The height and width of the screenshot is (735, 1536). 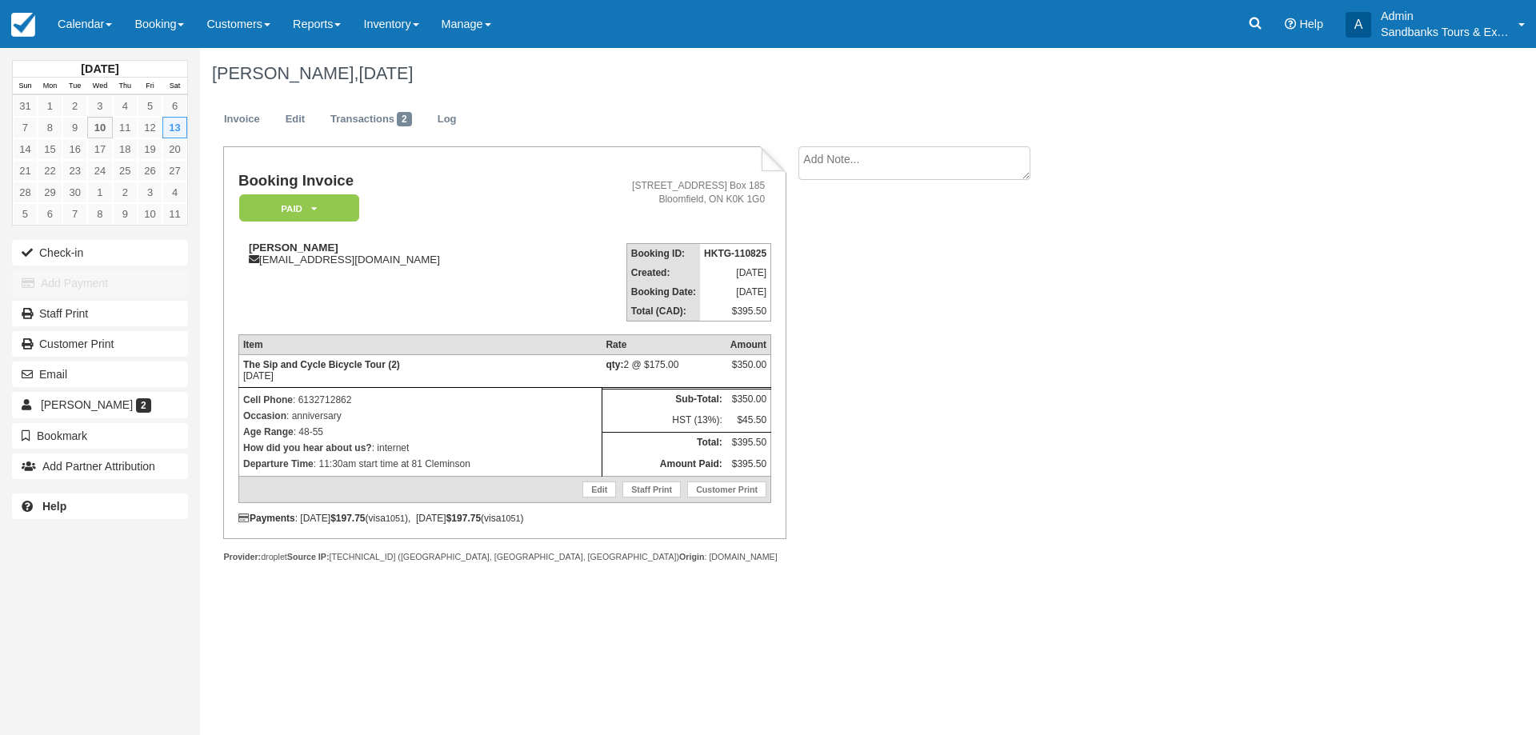 What do you see at coordinates (1311, 24) in the screenshot?
I see `span: Help` at bounding box center [1311, 24].